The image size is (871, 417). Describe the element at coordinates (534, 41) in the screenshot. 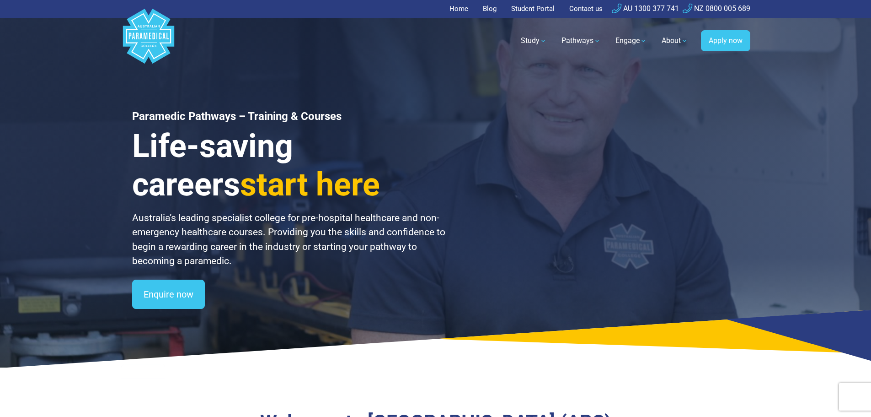

I see `a: Study` at that location.